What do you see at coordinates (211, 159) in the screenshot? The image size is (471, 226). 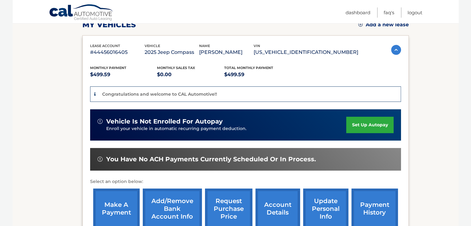 I see `span: You have no ACH payments currently scheduled or in process.` at bounding box center [211, 159].